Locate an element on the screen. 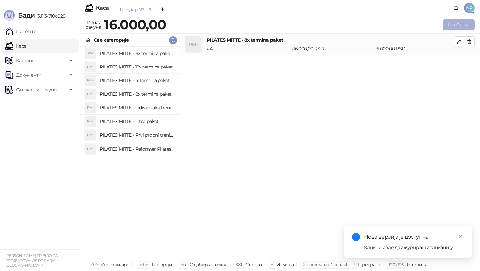  a: Каса is located at coordinates (16, 46).